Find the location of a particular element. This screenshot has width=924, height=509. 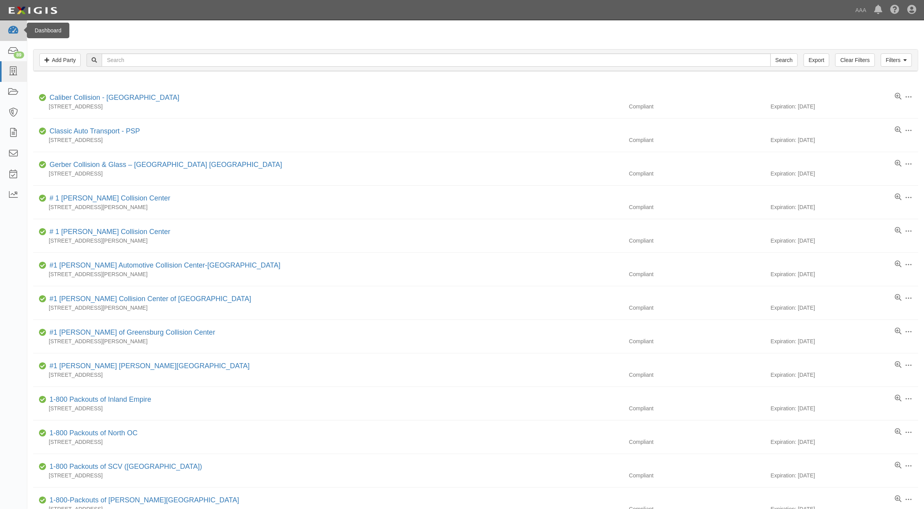

a: 1-800 Packouts of Inland Empire is located at coordinates (100, 399).